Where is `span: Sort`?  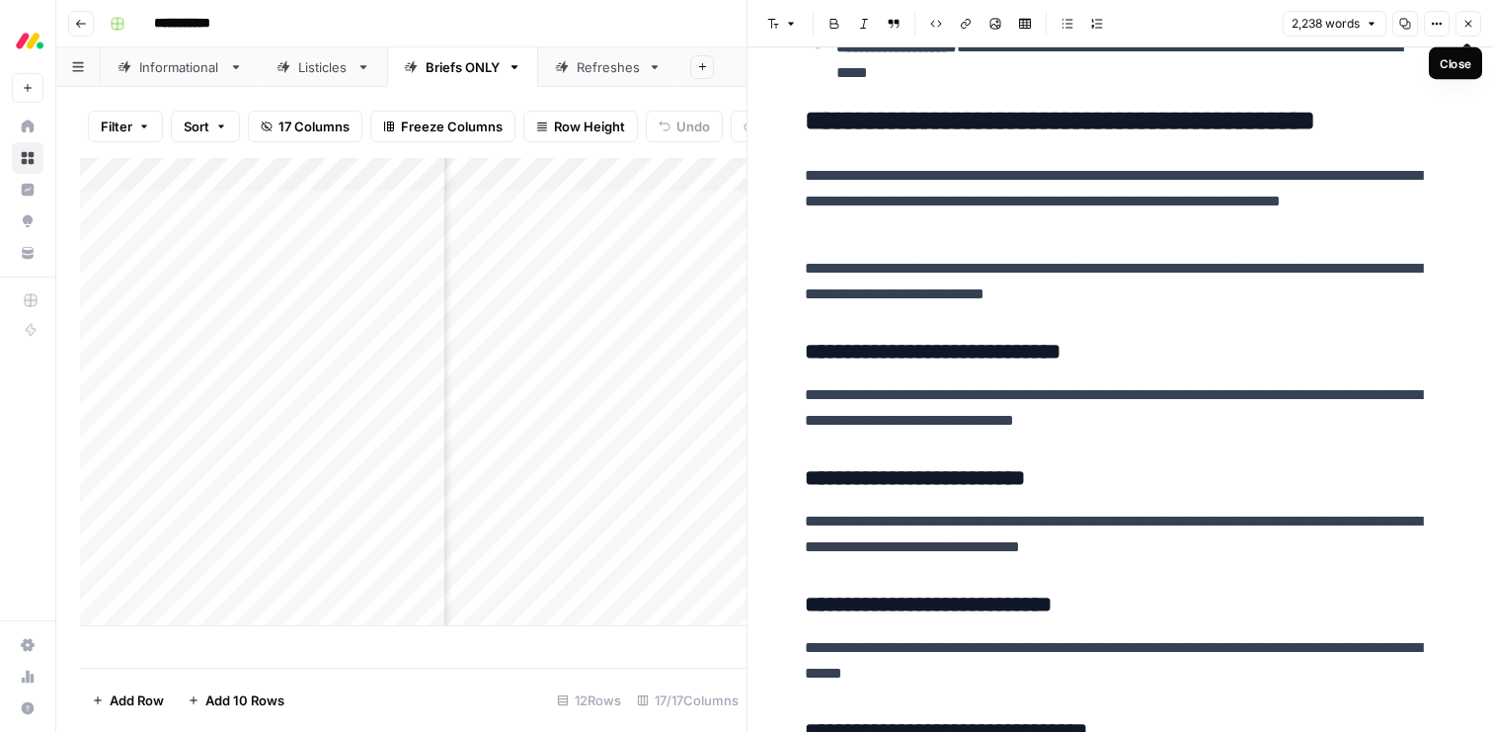
span: Sort is located at coordinates (196, 126).